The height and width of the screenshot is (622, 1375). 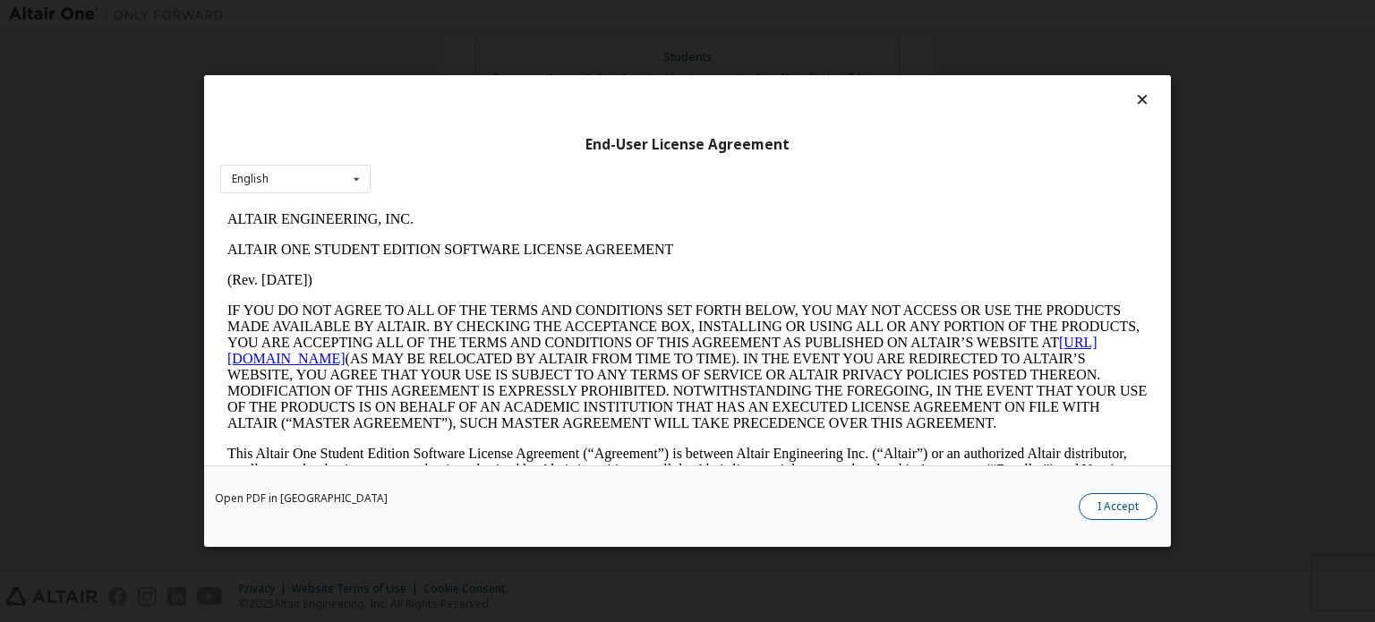 I want to click on p: ALTAIR ONE STUDENT EDITION SOFTWARE LICENSE AGREEMENT, so click(x=467, y=46).